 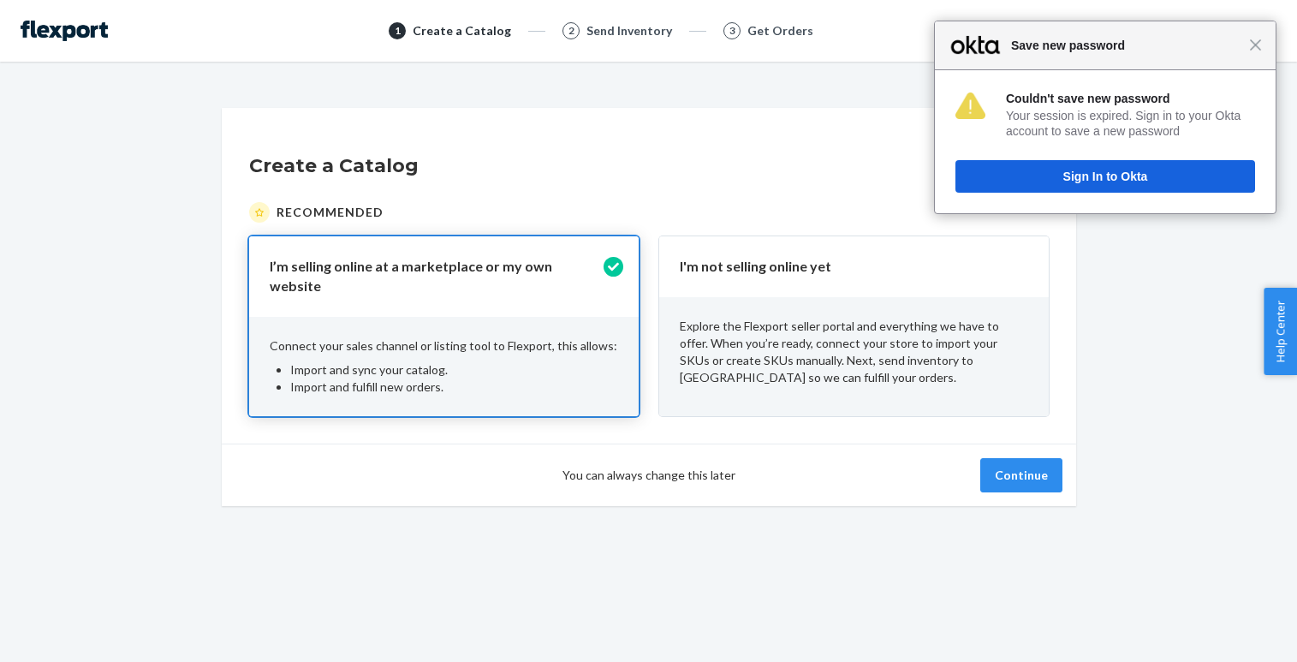 What do you see at coordinates (970, 105) in the screenshot?
I see `img: 4LvBYCYYpWoWyuJ1JVHNRiIkgWa908llMfD4u4MVn9thWb4LAqcA2E7dTuhfAz7zqpCizxhzM8B7m4K22xBmQer5oNwiAX9iG...` at bounding box center [970, 105].